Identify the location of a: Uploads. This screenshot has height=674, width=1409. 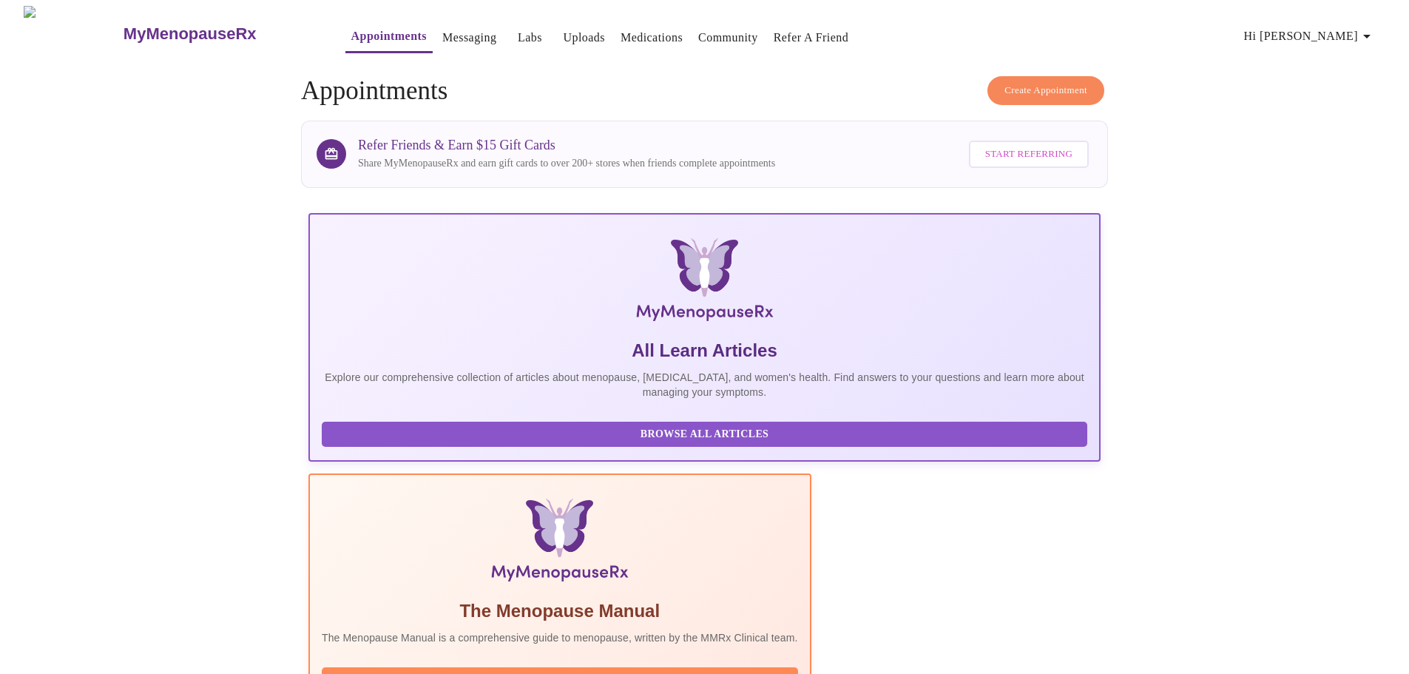
(583, 38).